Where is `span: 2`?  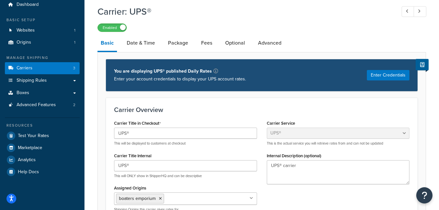
span: 2 is located at coordinates (74, 105).